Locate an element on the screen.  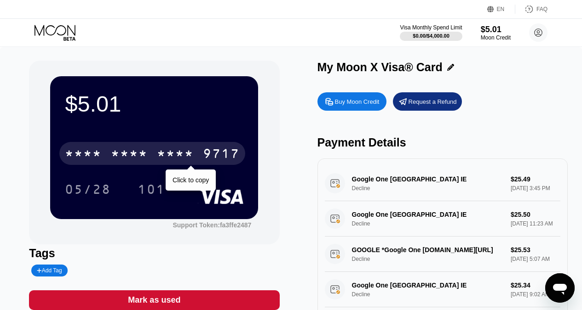
div: Mark as used is located at coordinates (154, 300).